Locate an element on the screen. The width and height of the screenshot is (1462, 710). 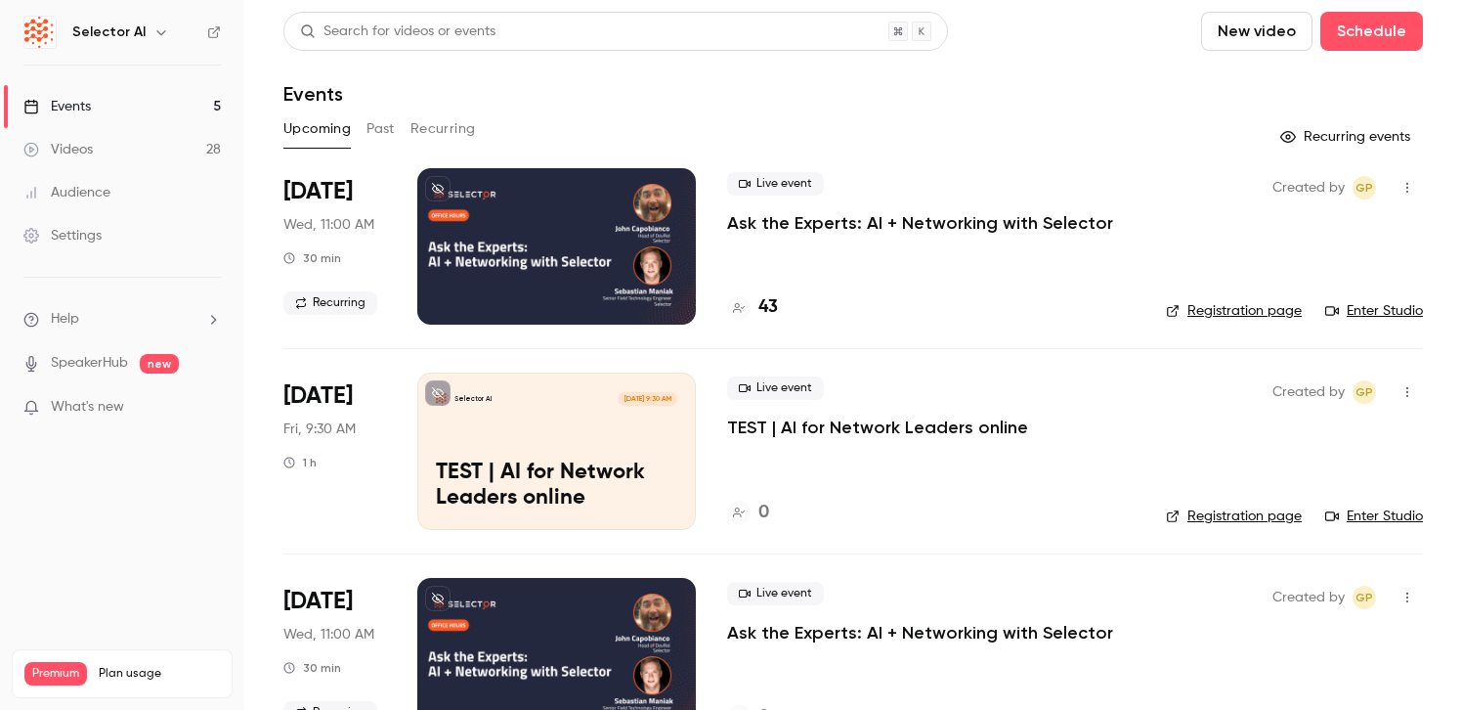
span: Help is located at coordinates (65, 319).